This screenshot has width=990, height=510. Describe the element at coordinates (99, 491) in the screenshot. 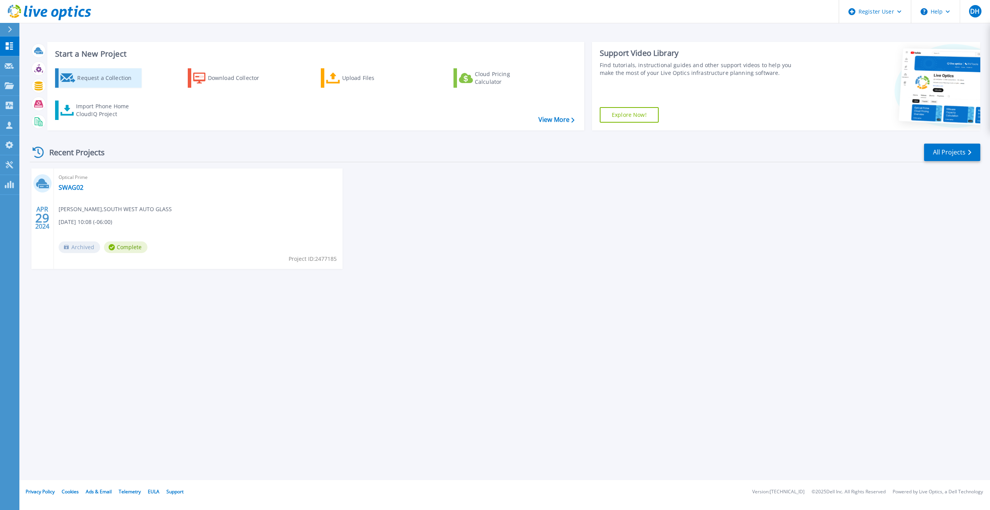

I see `a: Ads & Email` at that location.